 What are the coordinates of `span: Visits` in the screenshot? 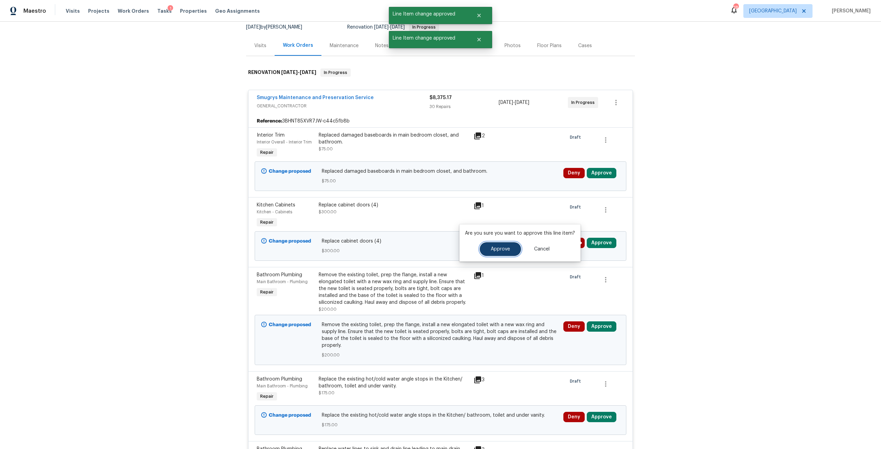 It's located at (73, 11).